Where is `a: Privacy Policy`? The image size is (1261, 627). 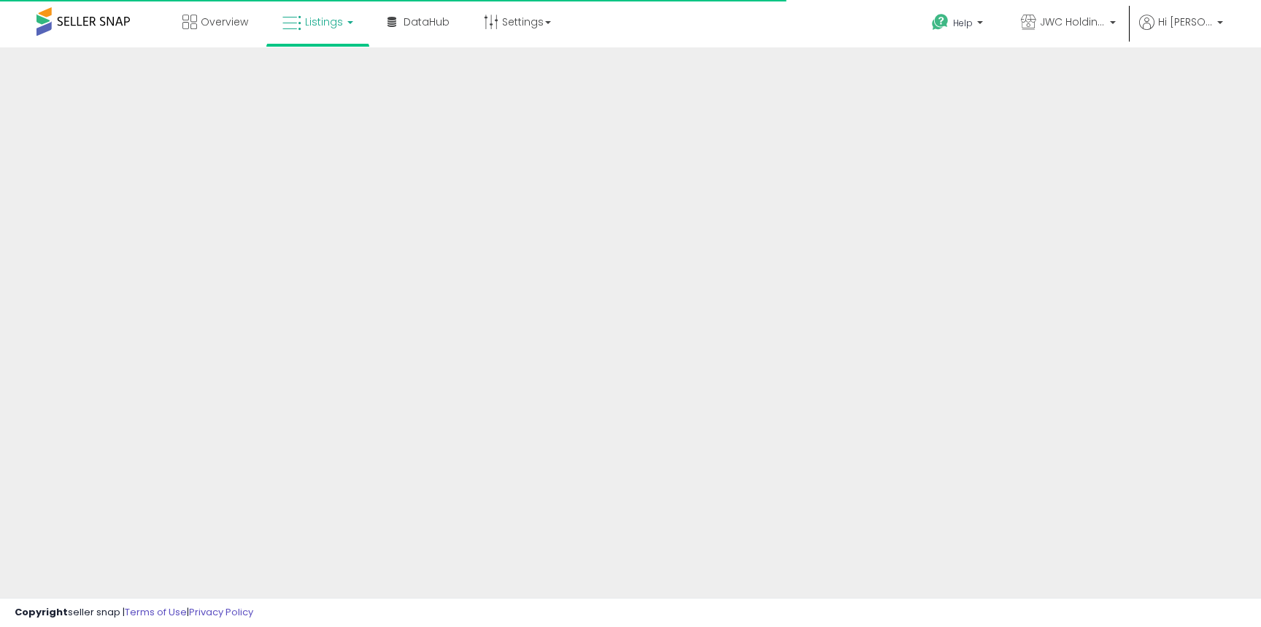 a: Privacy Policy is located at coordinates (221, 612).